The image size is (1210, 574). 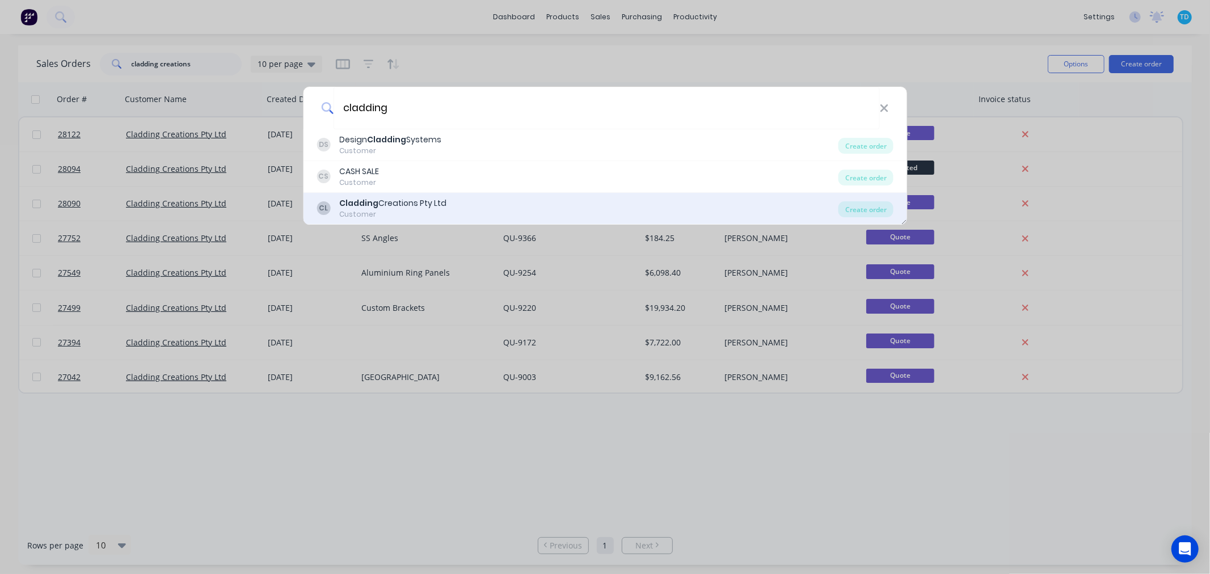 I want to click on div: Design Systems, so click(x=390, y=140).